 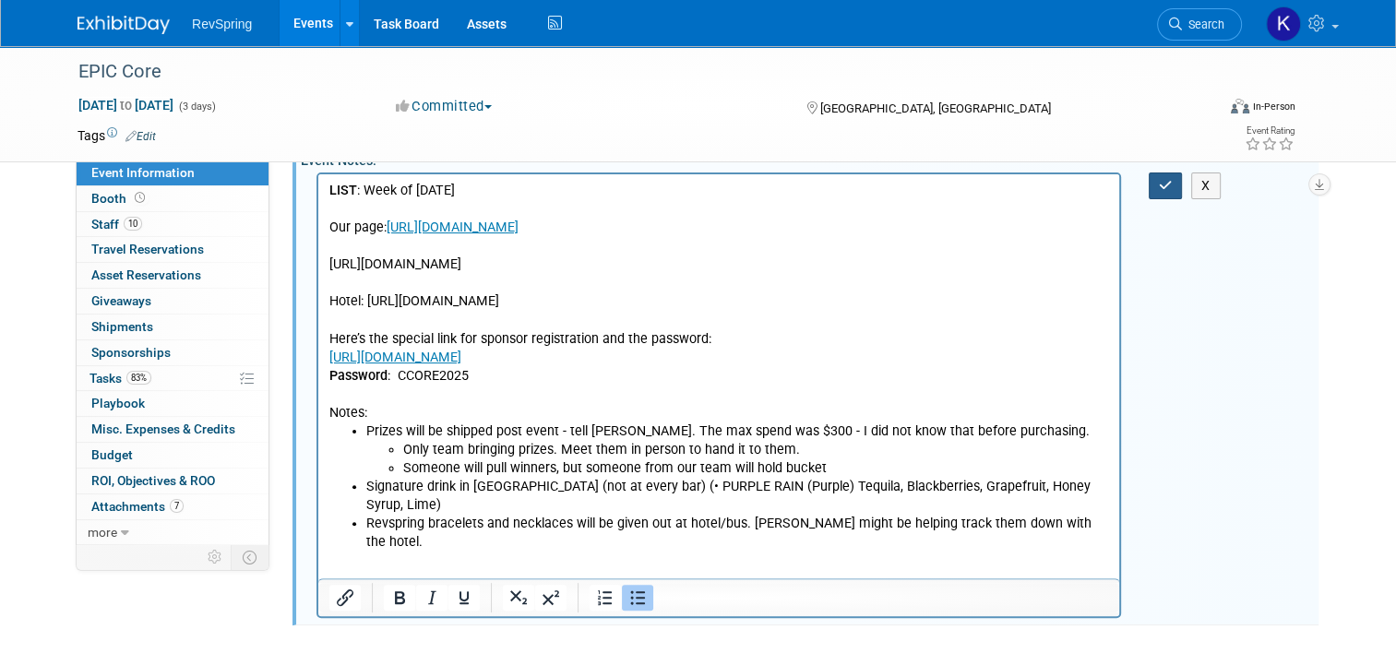 What do you see at coordinates (173, 507) in the screenshot?
I see `a: Attachments7` at bounding box center [173, 507].